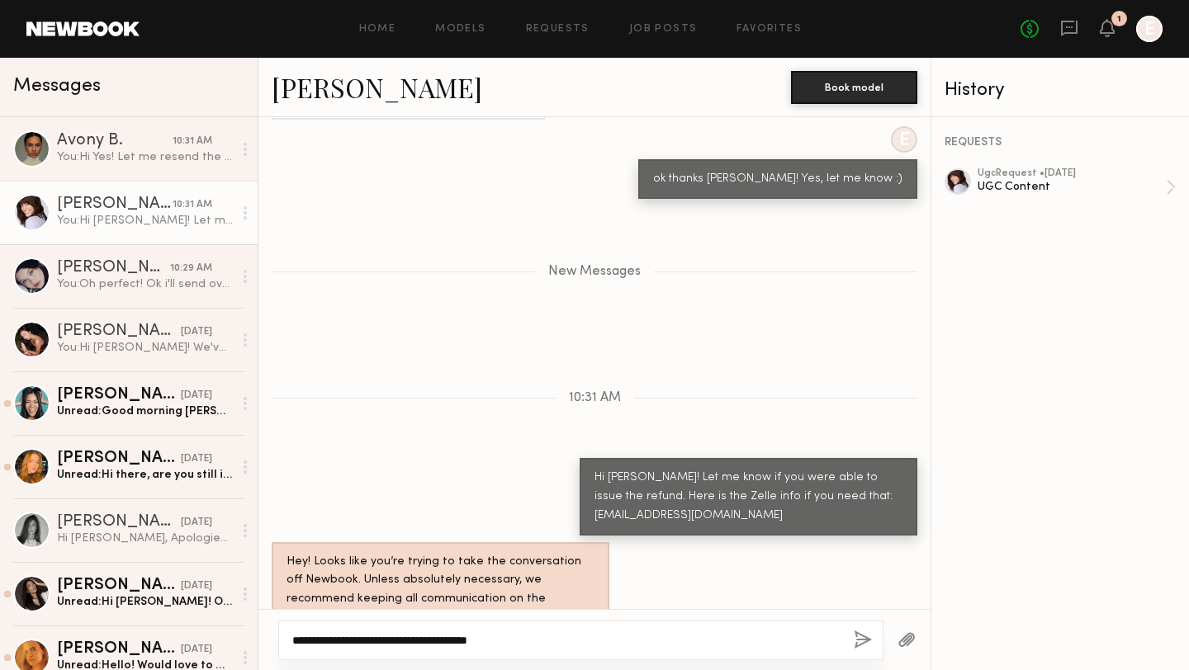  What do you see at coordinates (1149, 29) in the screenshot?
I see `a: E` at bounding box center [1149, 29].